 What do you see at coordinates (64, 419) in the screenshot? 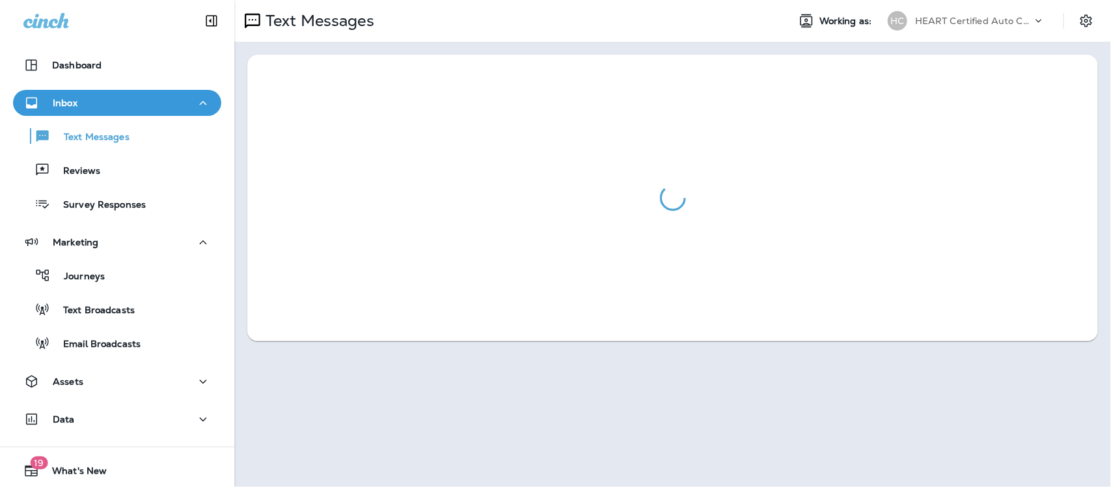
I see `p: Data` at bounding box center [64, 419].